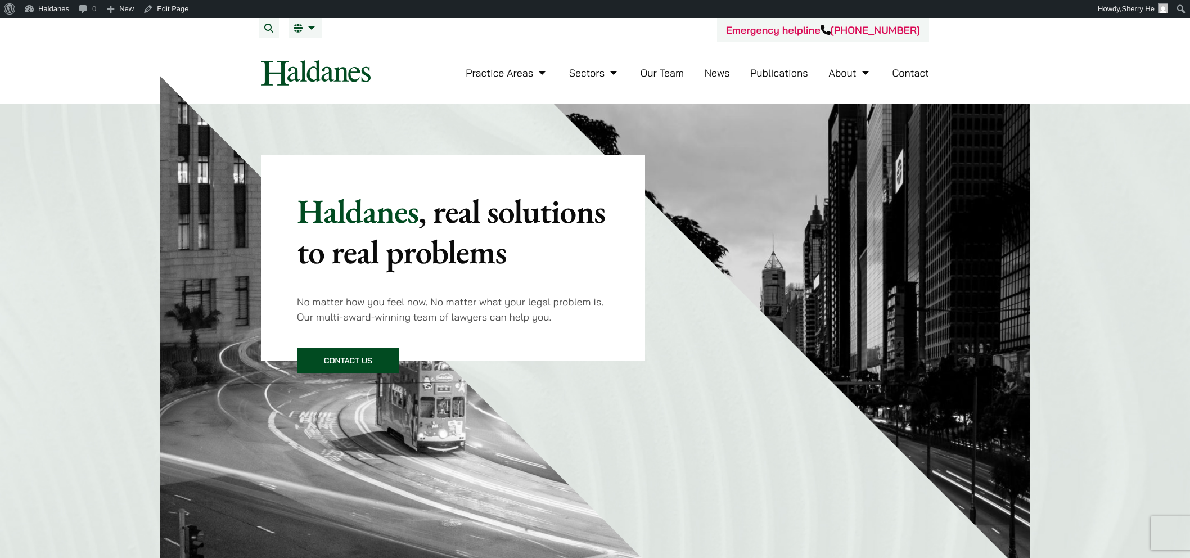 The width and height of the screenshot is (1190, 558). Describe the element at coordinates (316, 73) in the screenshot. I see `img: Logo of Haldanes` at that location.